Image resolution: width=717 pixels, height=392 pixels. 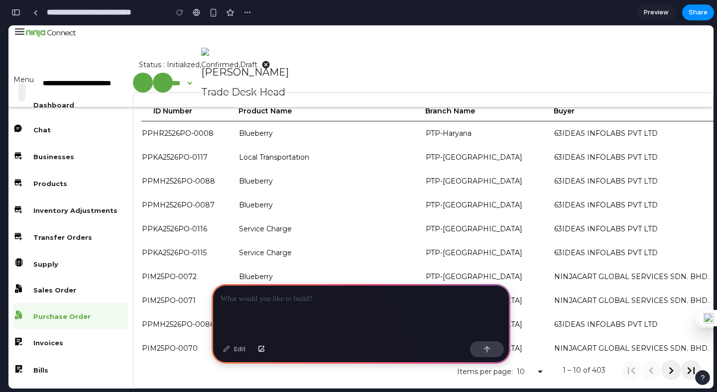 I want to click on span: Avocado (14C),Avocado (16C),Avocado (18C),Avocado (20C),Avocado (22C),Avocado (24C), so click(x=322, y=323).